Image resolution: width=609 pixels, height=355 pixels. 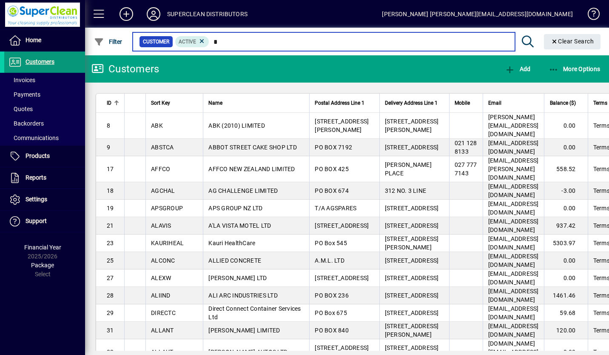 I want to click on span: KAURIHEAL, so click(x=167, y=243).